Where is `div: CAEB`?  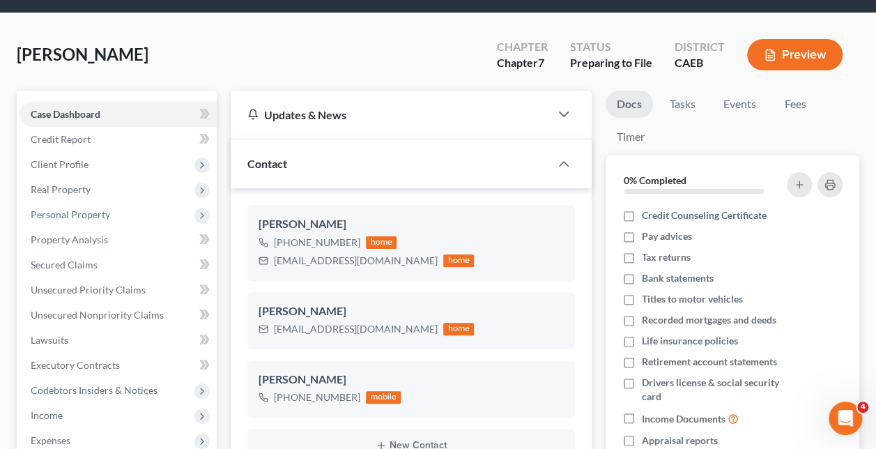
div: CAEB is located at coordinates (699, 63).